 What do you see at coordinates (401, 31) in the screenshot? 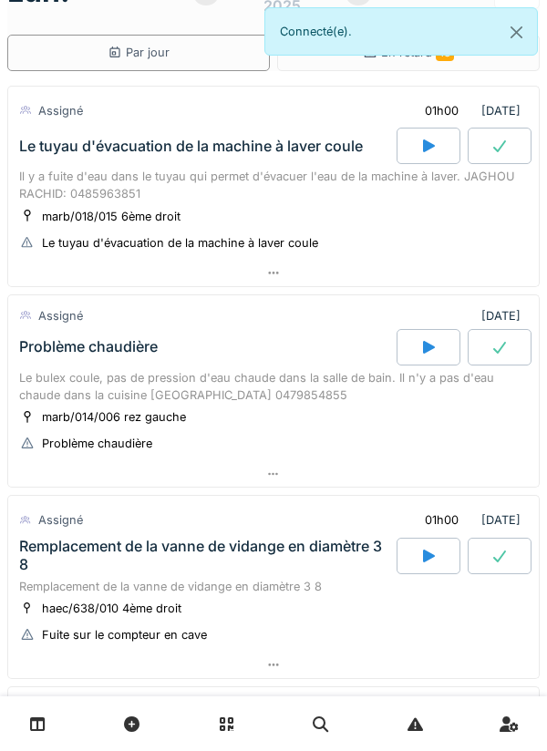
I see `div: Connecté(e).` at bounding box center [401, 31].